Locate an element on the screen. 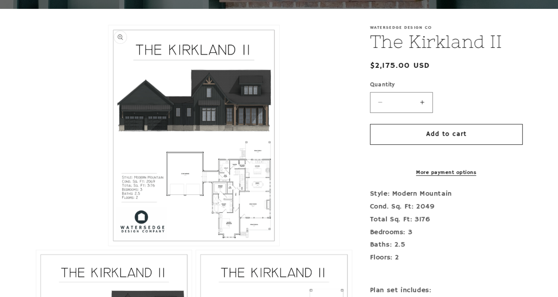 The width and height of the screenshot is (558, 297). div: Plan set includes: is located at coordinates (446, 290).